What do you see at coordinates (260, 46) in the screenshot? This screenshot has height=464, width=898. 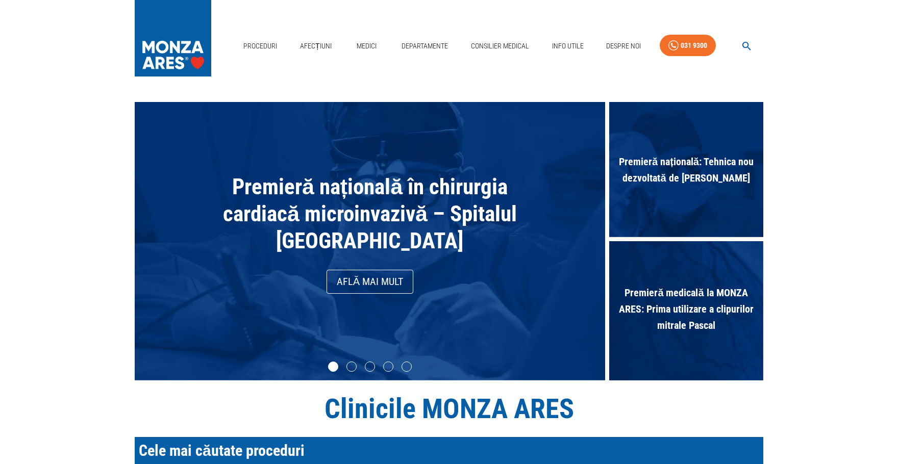 I see `a: Proceduri` at bounding box center [260, 46].